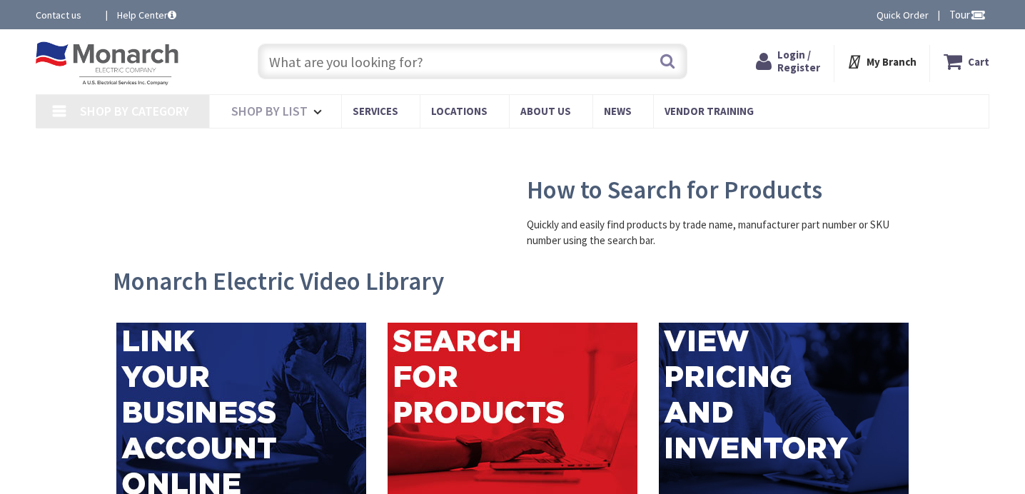 The height and width of the screenshot is (494, 1025). I want to click on a: Cart, so click(967, 61).